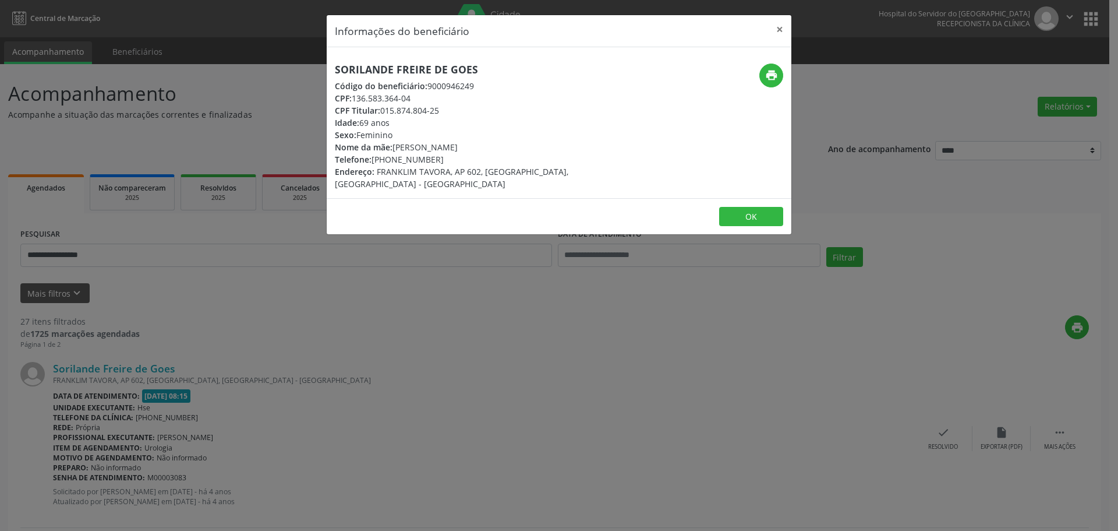 The image size is (1118, 531). What do you see at coordinates (381, 86) in the screenshot?
I see `span: Código do beneficiário:` at bounding box center [381, 86].